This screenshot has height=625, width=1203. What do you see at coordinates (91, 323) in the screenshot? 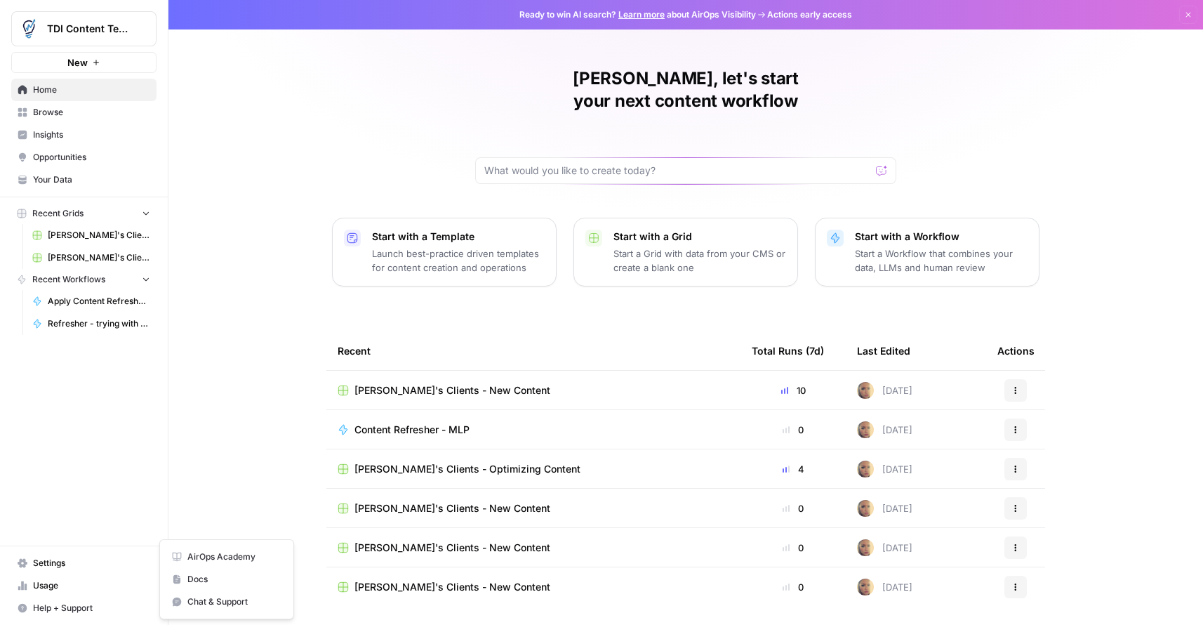
I see `a: Refresher - trying with ChatGPT` at bounding box center [91, 323].